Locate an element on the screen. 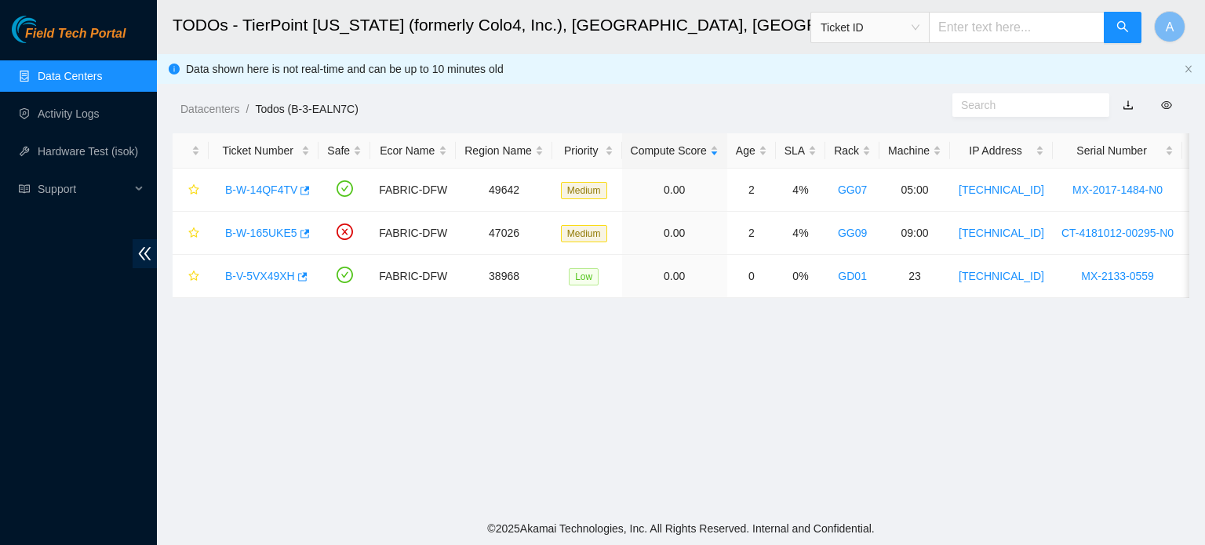 The height and width of the screenshot is (545, 1205). span: close-circle is located at coordinates (345, 232).